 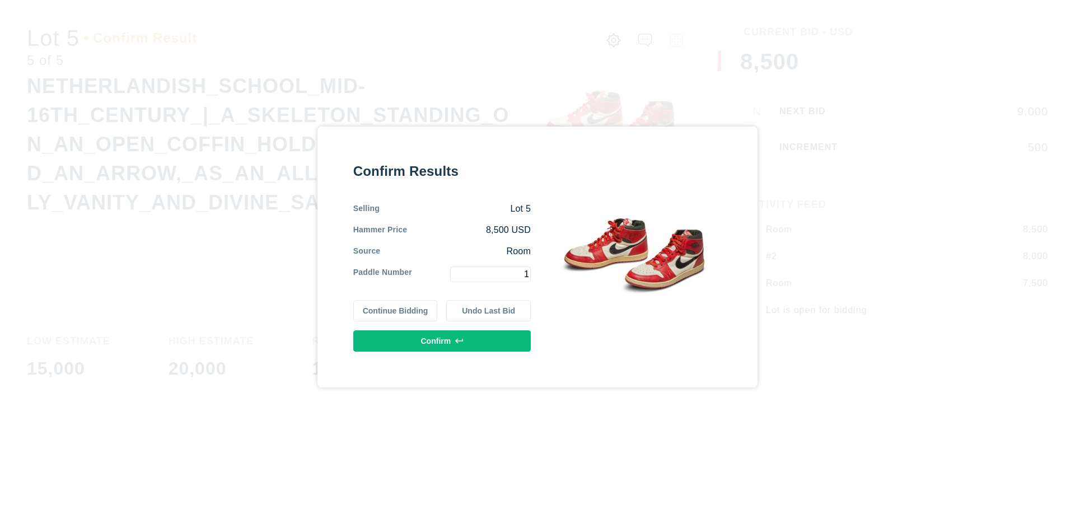 What do you see at coordinates (380, 230) in the screenshot?
I see `div: Hammer Price` at bounding box center [380, 230].